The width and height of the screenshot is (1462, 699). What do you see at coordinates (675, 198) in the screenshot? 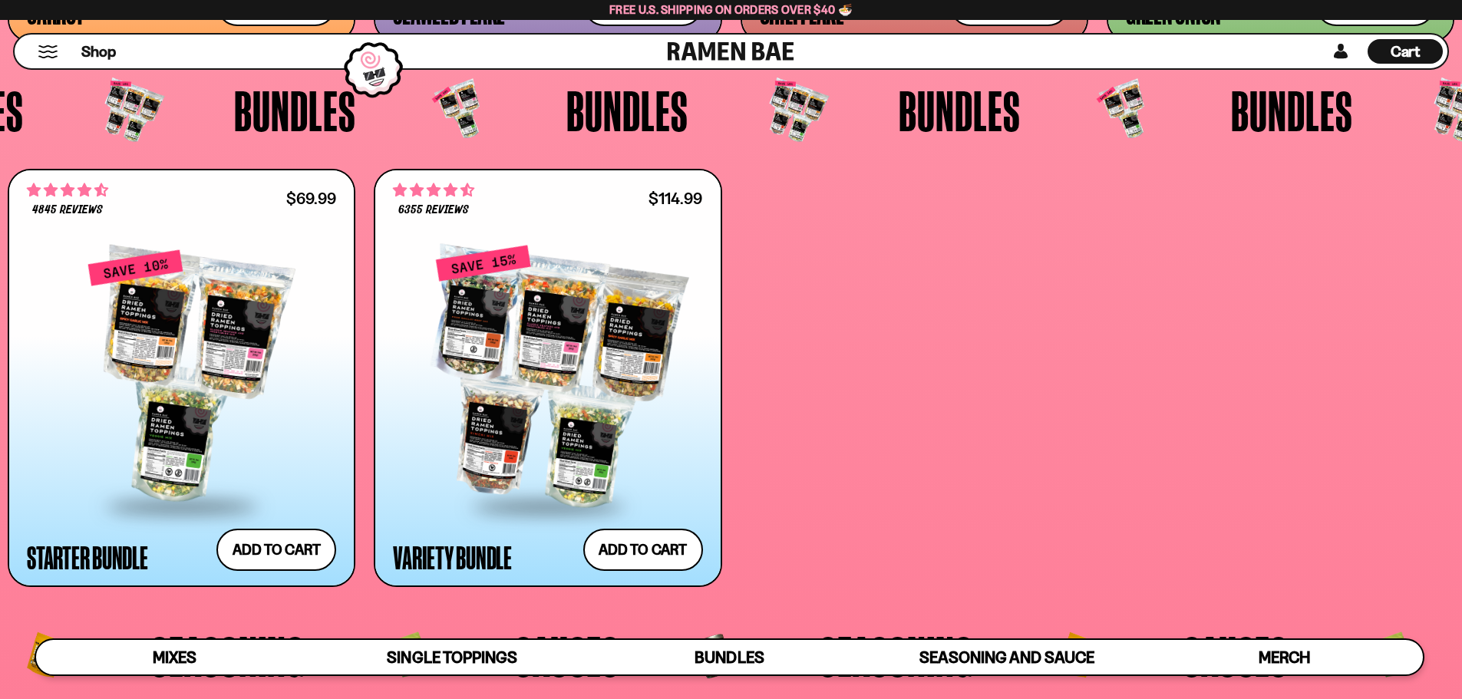
I see `div: $114.99` at bounding box center [675, 198].